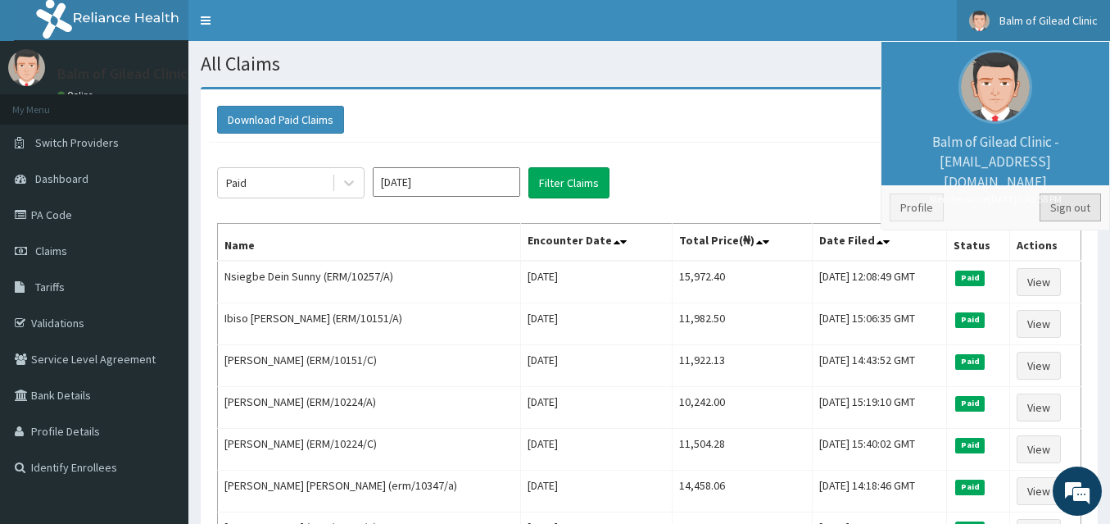  Describe the element at coordinates (879, 243) in the screenshot. I see `th: Date Filed` at that location.